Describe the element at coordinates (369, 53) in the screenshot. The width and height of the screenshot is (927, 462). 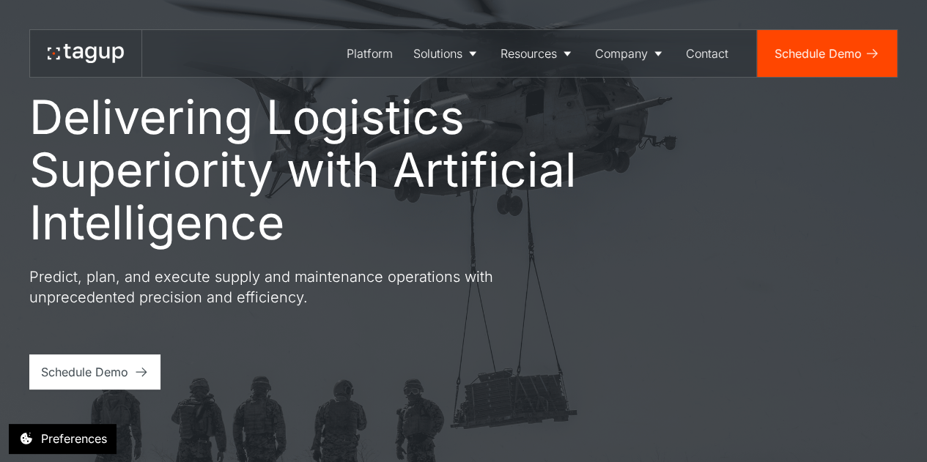
I see `div: Platform` at that location.